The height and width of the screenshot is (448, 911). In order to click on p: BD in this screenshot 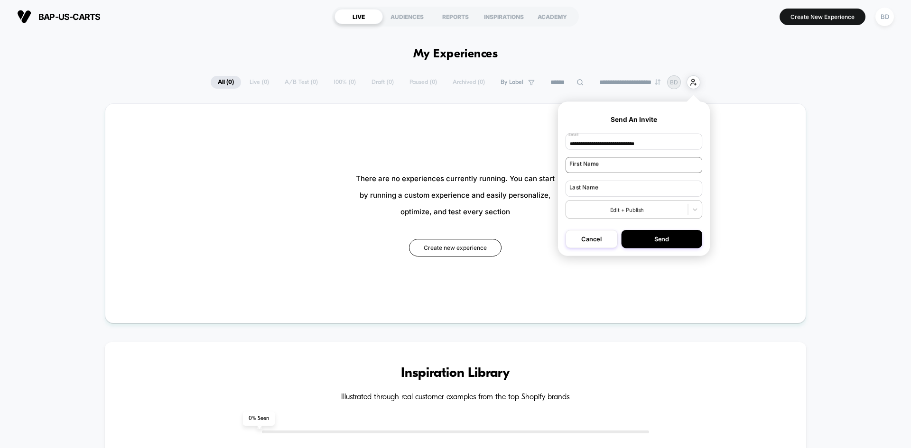, I will do `click(674, 82)`.